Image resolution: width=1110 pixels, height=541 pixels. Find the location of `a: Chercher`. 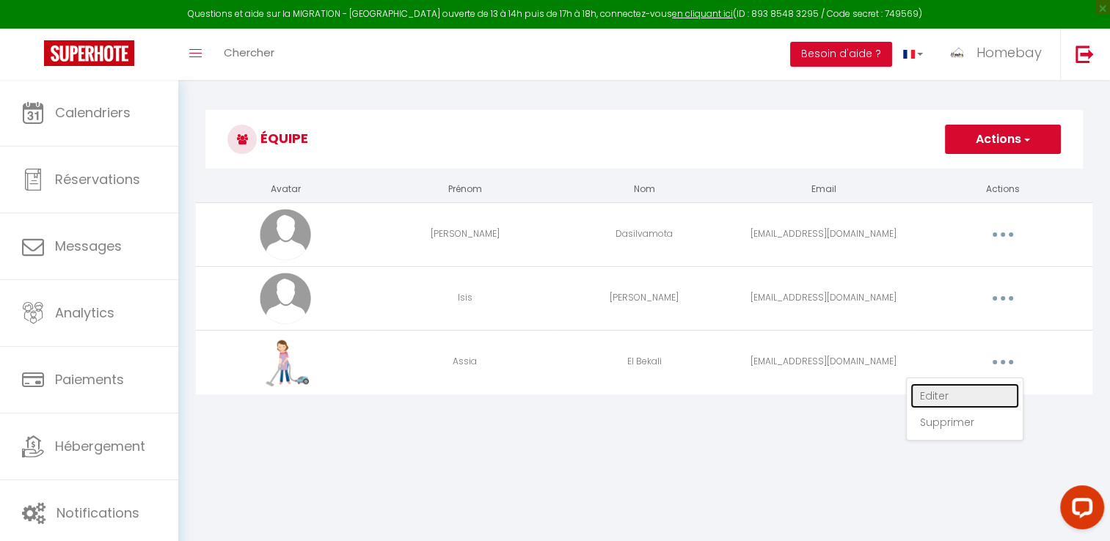

a: Chercher is located at coordinates (249, 54).